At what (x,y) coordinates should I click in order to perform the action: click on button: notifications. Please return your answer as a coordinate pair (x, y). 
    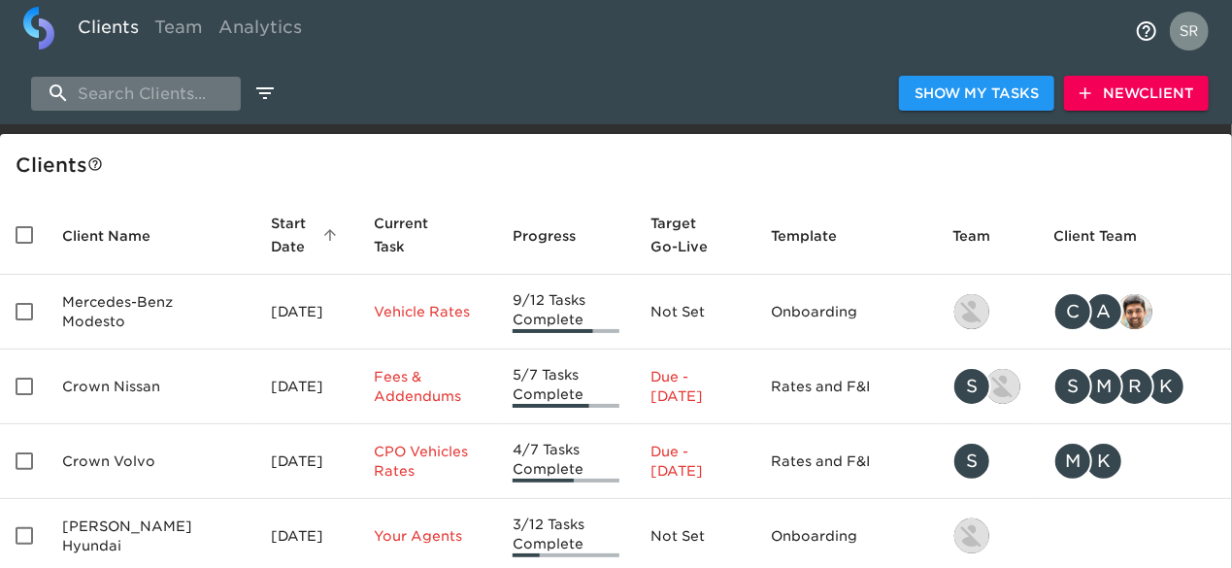
    Looking at the image, I should click on (1146, 31).